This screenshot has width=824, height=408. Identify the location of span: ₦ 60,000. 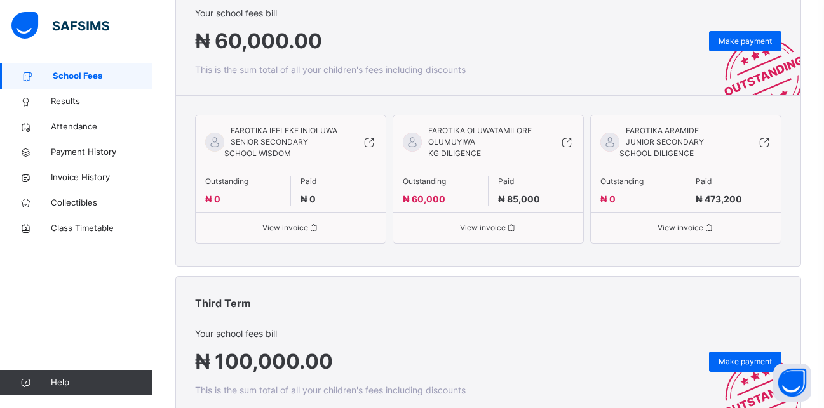
(424, 199).